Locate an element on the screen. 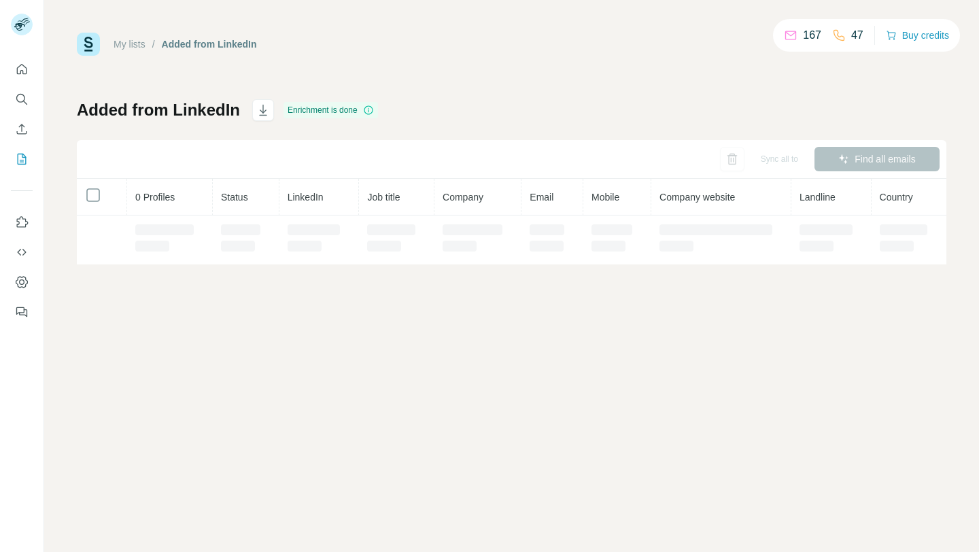  h1: Added from LinkedIn is located at coordinates (158, 110).